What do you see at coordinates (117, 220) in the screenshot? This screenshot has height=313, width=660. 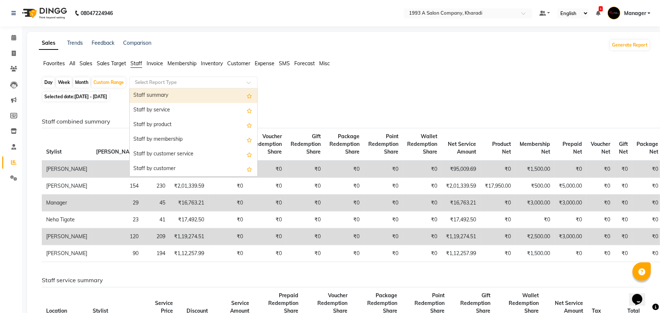 I see `td: 23` at bounding box center [117, 220].